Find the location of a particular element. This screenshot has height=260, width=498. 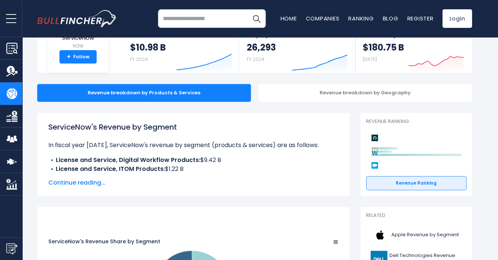

a: Companies is located at coordinates (322, 18).